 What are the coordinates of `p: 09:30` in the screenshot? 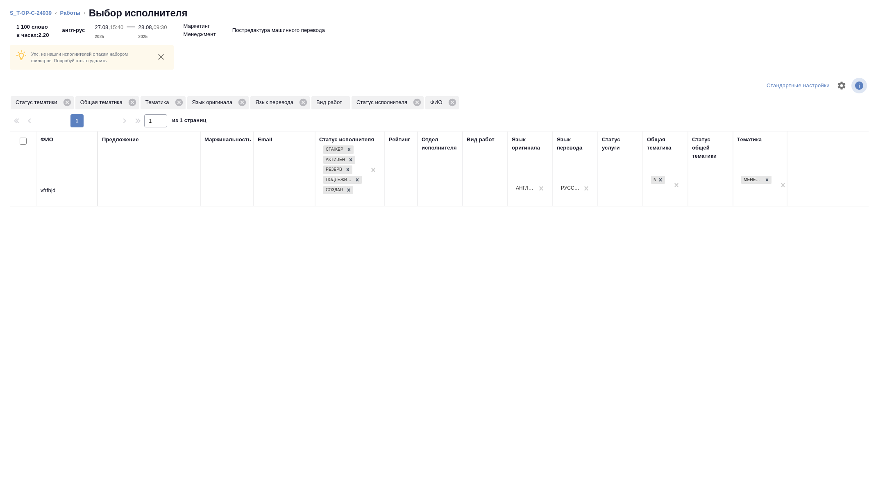 It's located at (160, 27).